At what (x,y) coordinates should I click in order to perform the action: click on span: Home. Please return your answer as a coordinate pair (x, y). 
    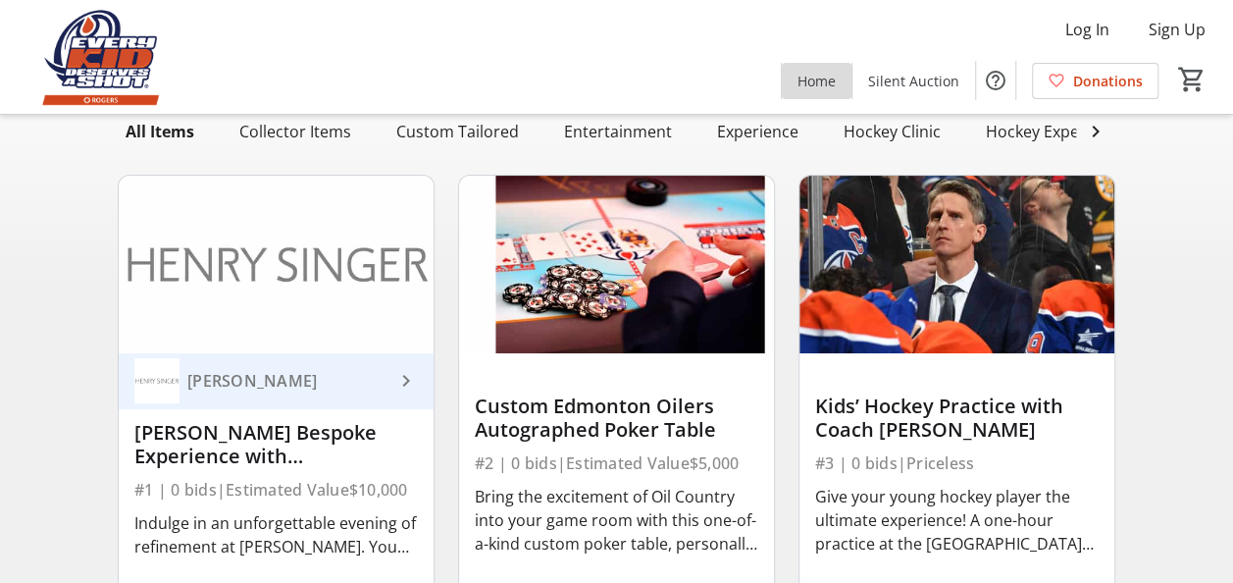
    Looking at the image, I should click on (816, 80).